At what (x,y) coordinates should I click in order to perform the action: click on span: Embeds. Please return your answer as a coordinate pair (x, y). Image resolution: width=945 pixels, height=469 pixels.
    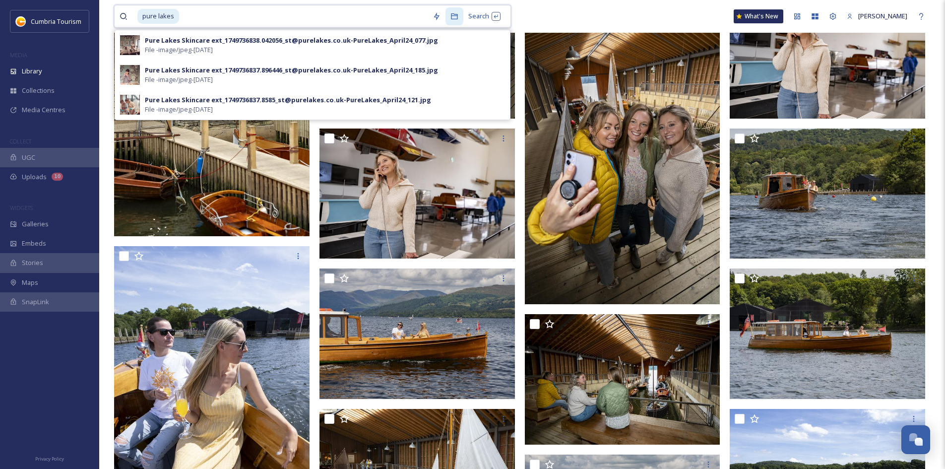
    Looking at the image, I should click on (34, 243).